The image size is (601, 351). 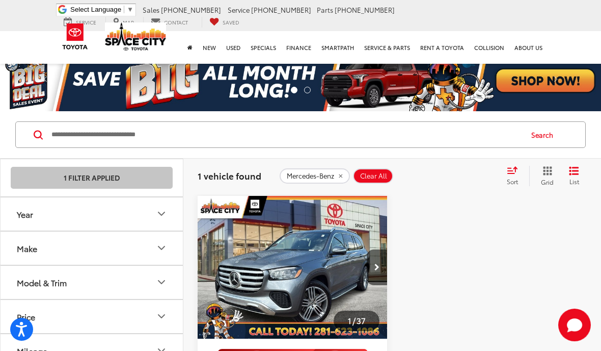 I want to click on img: Toyota, so click(x=75, y=36).